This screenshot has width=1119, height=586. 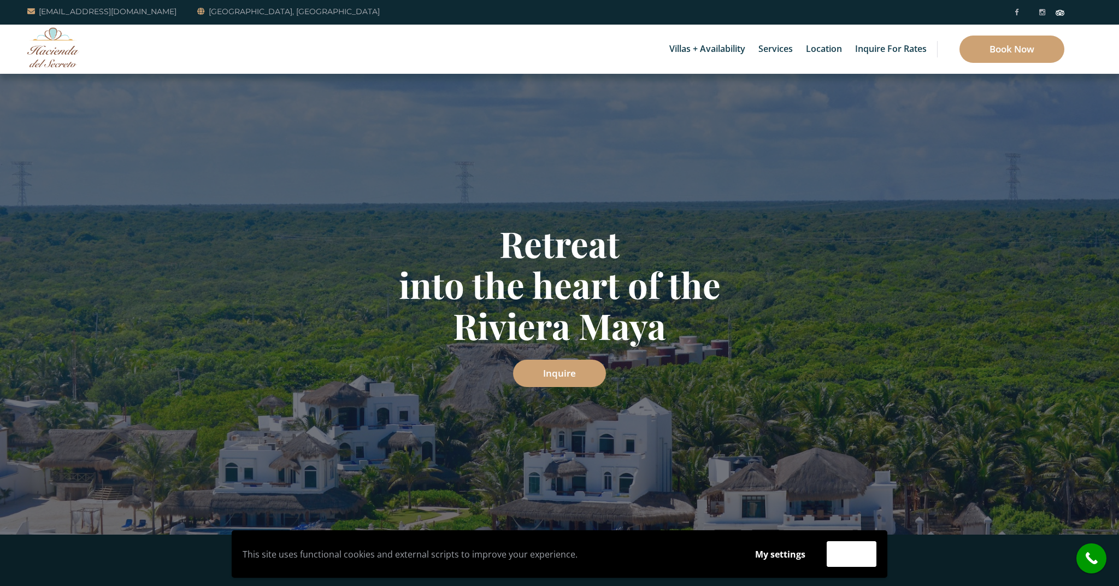 I want to click on p: This site uses functional cookies and external scripts to improve your experience., so click(x=488, y=554).